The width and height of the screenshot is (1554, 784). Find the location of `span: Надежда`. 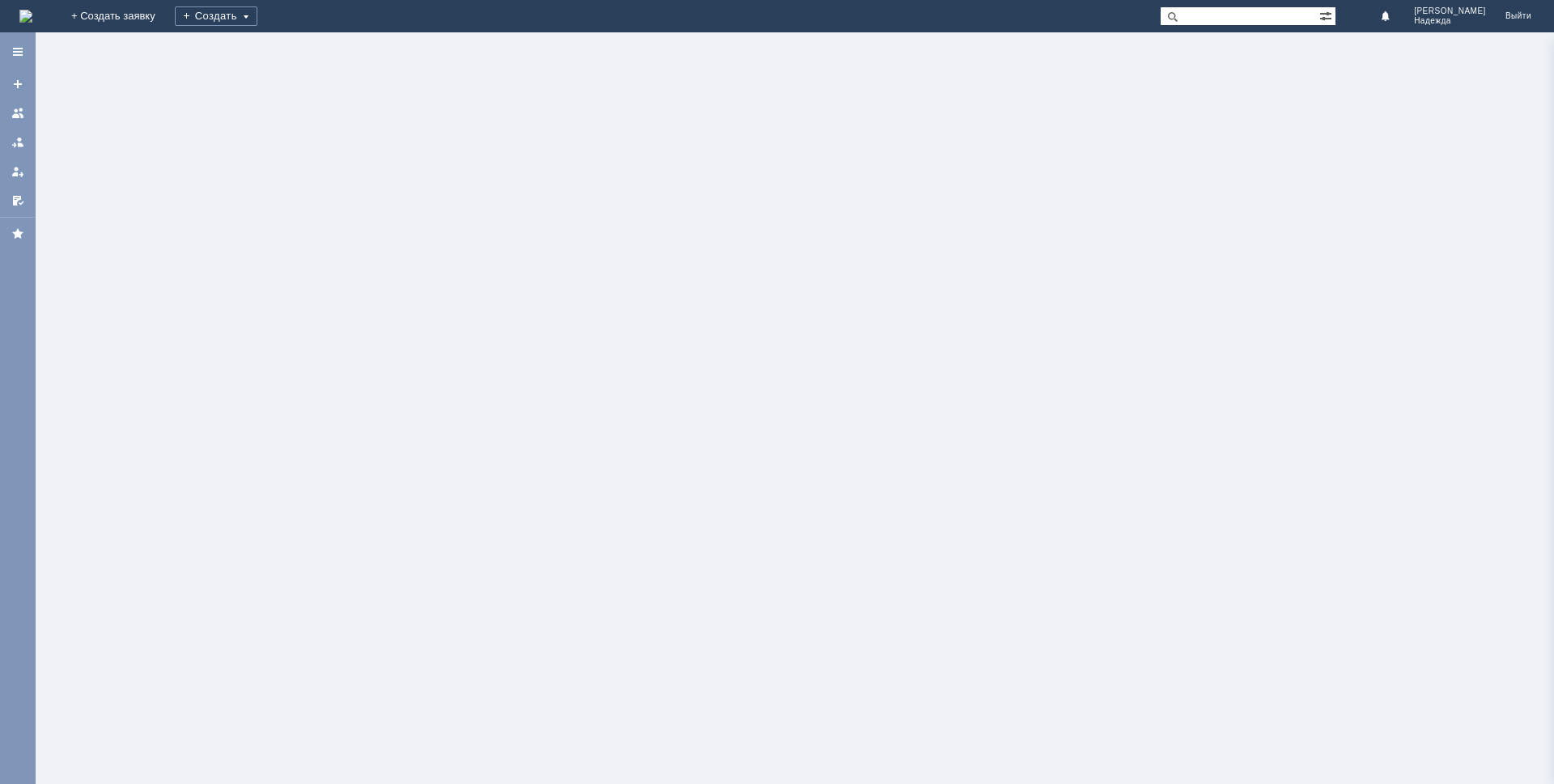

span: Надежда is located at coordinates (1450, 21).